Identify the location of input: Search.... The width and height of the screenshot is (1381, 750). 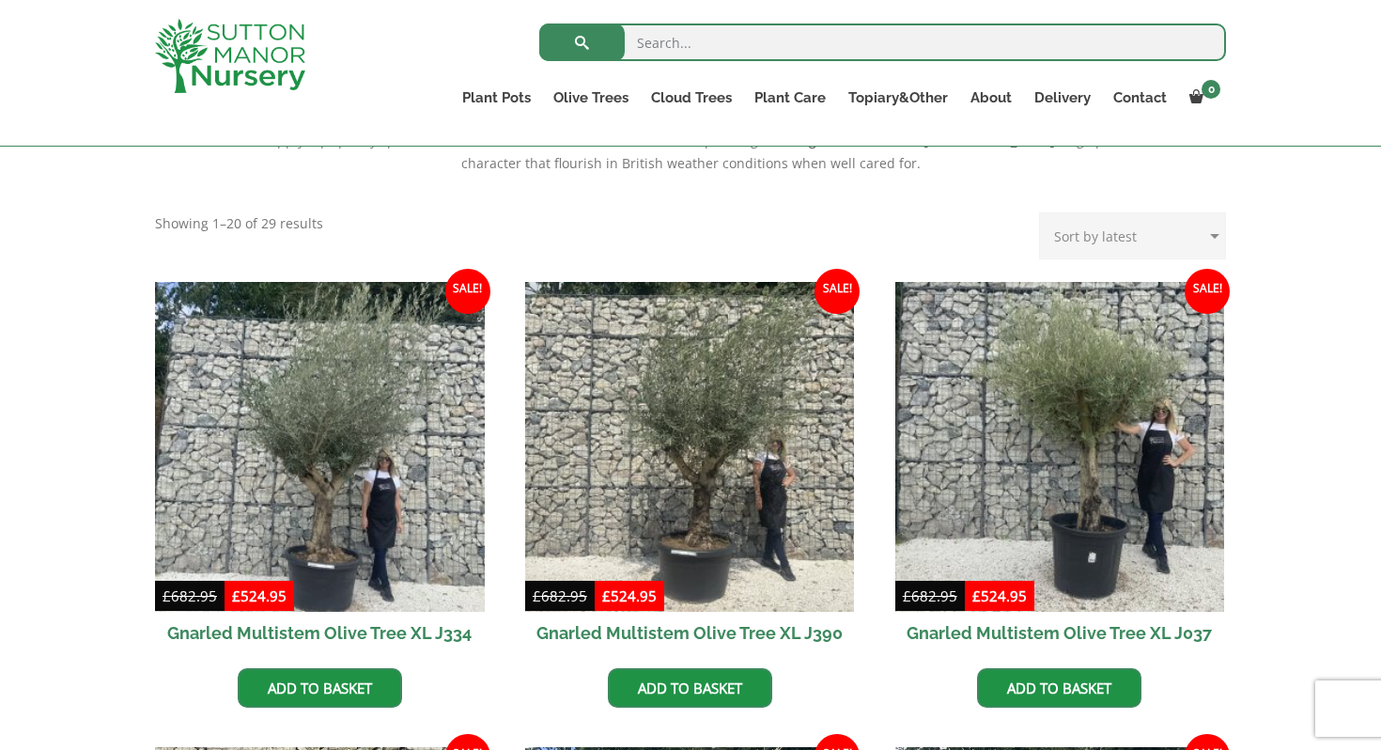
(882, 42).